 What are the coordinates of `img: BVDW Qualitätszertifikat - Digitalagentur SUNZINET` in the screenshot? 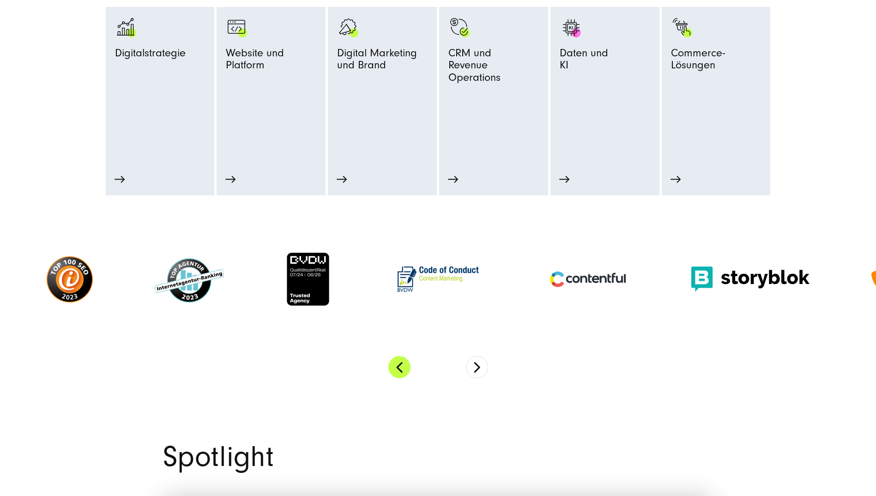 It's located at (308, 279).